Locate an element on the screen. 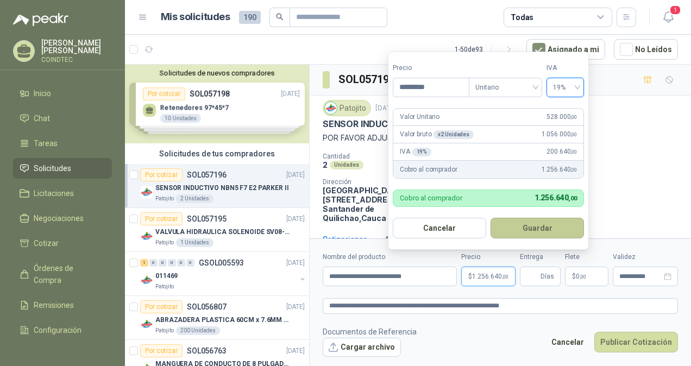 The height and width of the screenshot is (366, 691). button: Guardar is located at coordinates (537, 228).